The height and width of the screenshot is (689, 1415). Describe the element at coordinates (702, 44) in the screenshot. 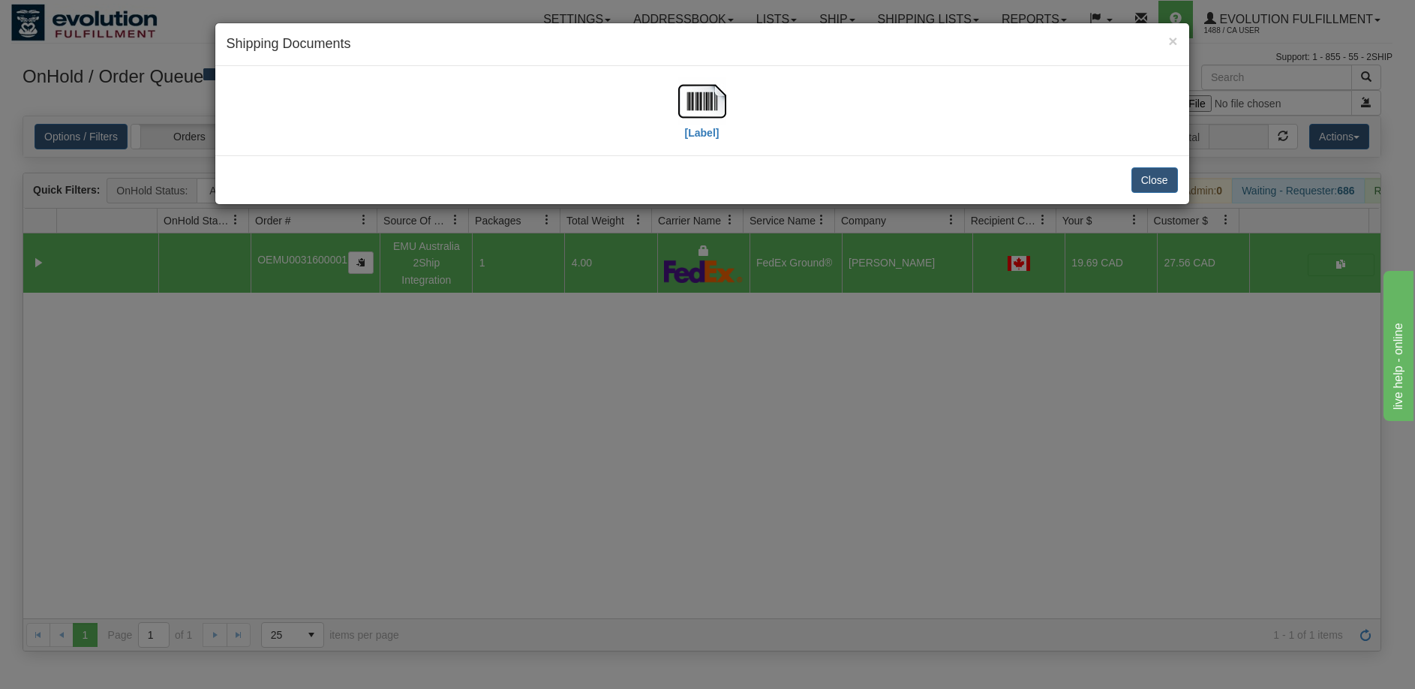

I see `h4: Shipping Documents` at that location.